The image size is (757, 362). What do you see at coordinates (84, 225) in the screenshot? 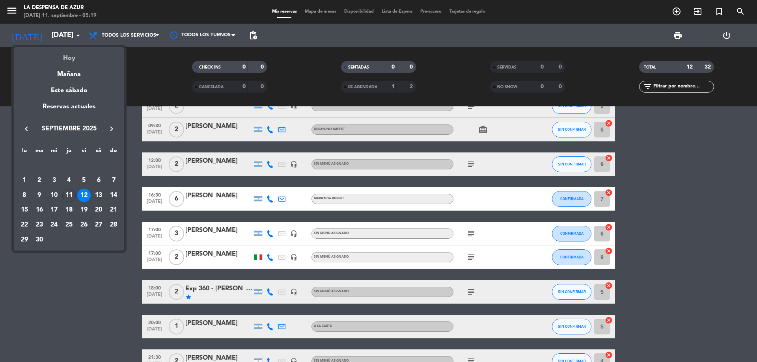
I see `td: 26 de septiembre de 2025` at bounding box center [84, 225].